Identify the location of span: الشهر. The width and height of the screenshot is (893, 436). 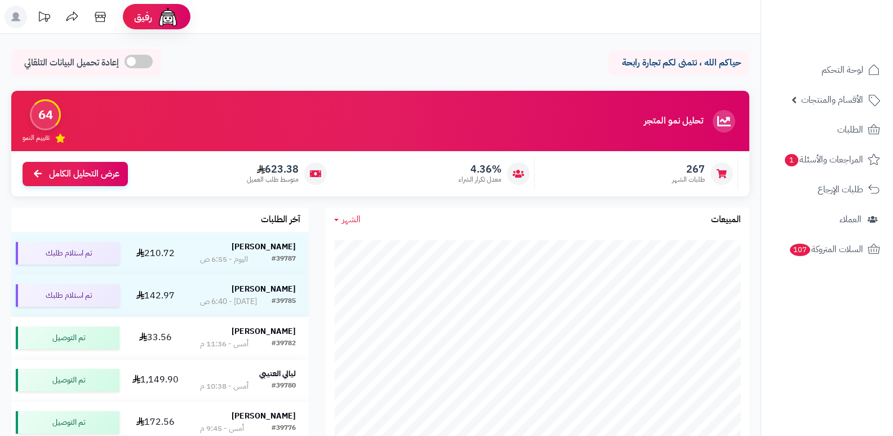
(351, 219).